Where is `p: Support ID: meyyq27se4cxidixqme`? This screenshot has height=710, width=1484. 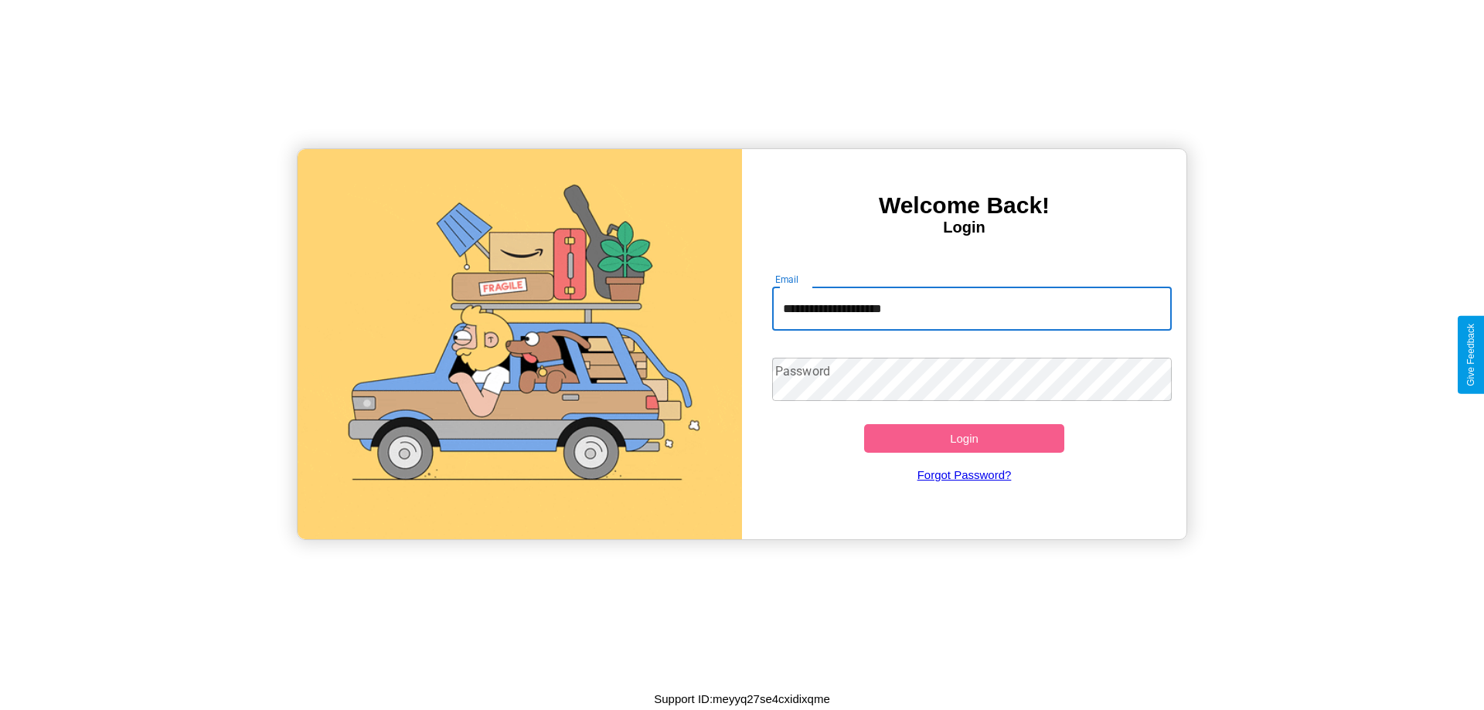
p: Support ID: meyyq27se4cxidixqme is located at coordinates (742, 699).